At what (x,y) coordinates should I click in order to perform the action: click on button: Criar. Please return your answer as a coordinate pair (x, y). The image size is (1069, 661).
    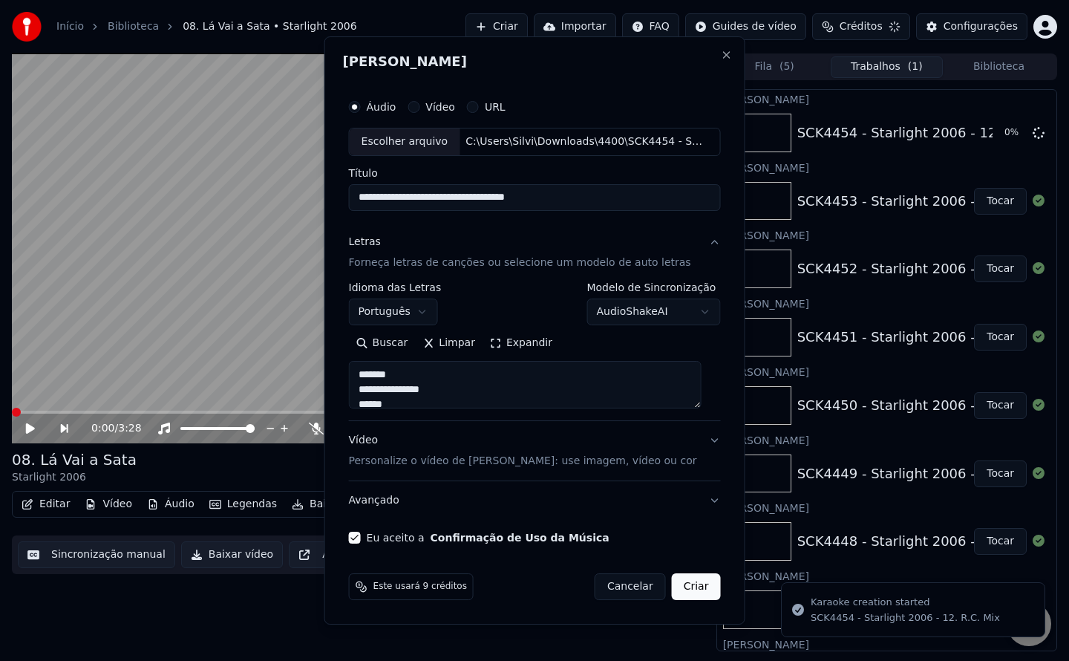
    Looking at the image, I should click on (697, 587).